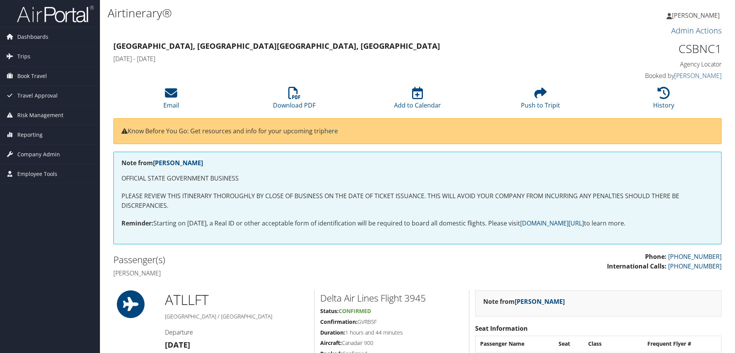 Image resolution: width=735 pixels, height=353 pixels. What do you see at coordinates (339, 322) in the screenshot?
I see `strong: Confirmation:` at bounding box center [339, 322].